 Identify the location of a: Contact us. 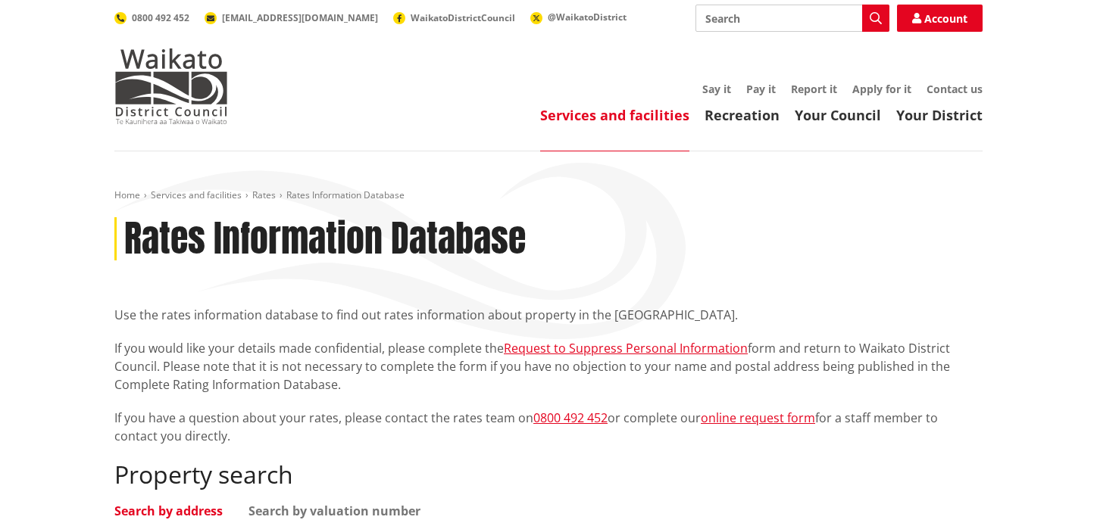
(954, 89).